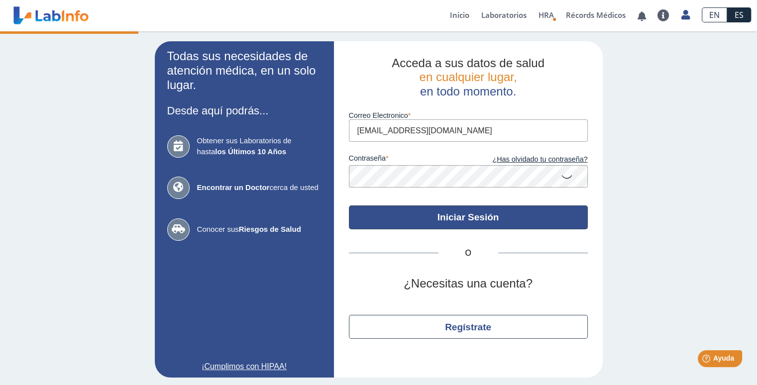 The height and width of the screenshot is (385, 757). What do you see at coordinates (244, 111) in the screenshot?
I see `h3: Desde aquí podrás...` at bounding box center [244, 111].